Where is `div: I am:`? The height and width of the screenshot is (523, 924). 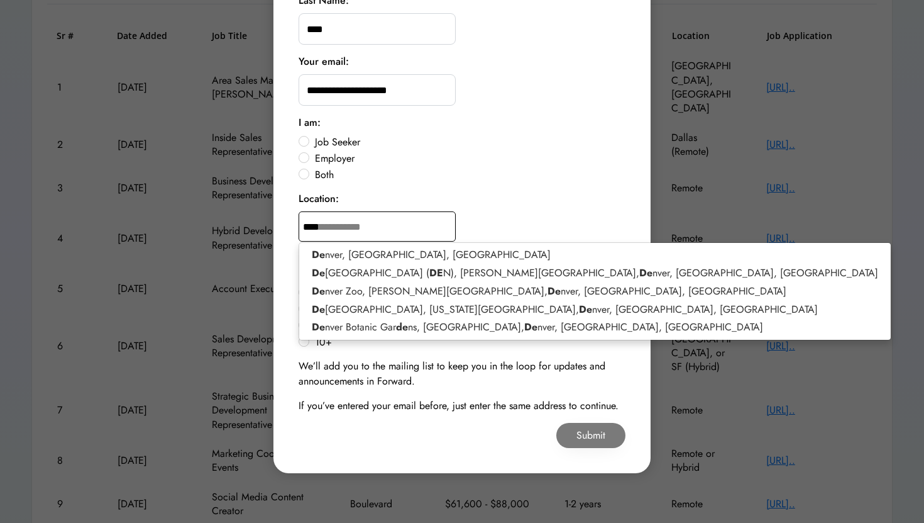
div: I am: is located at coordinates (309, 123).